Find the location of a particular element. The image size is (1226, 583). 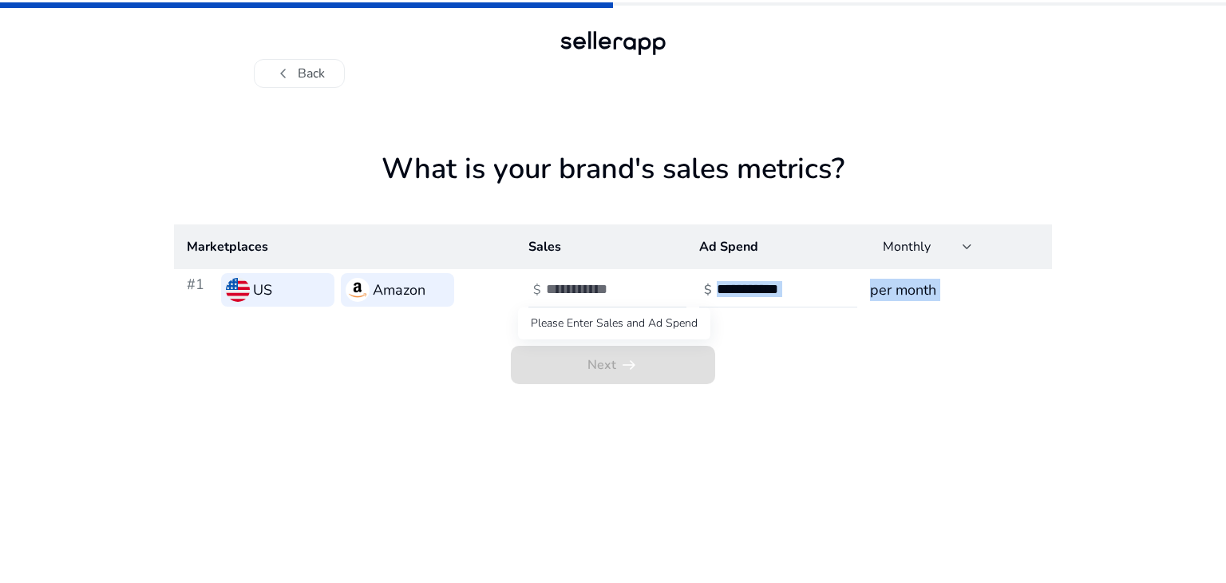

img: us.svg is located at coordinates (238, 290).